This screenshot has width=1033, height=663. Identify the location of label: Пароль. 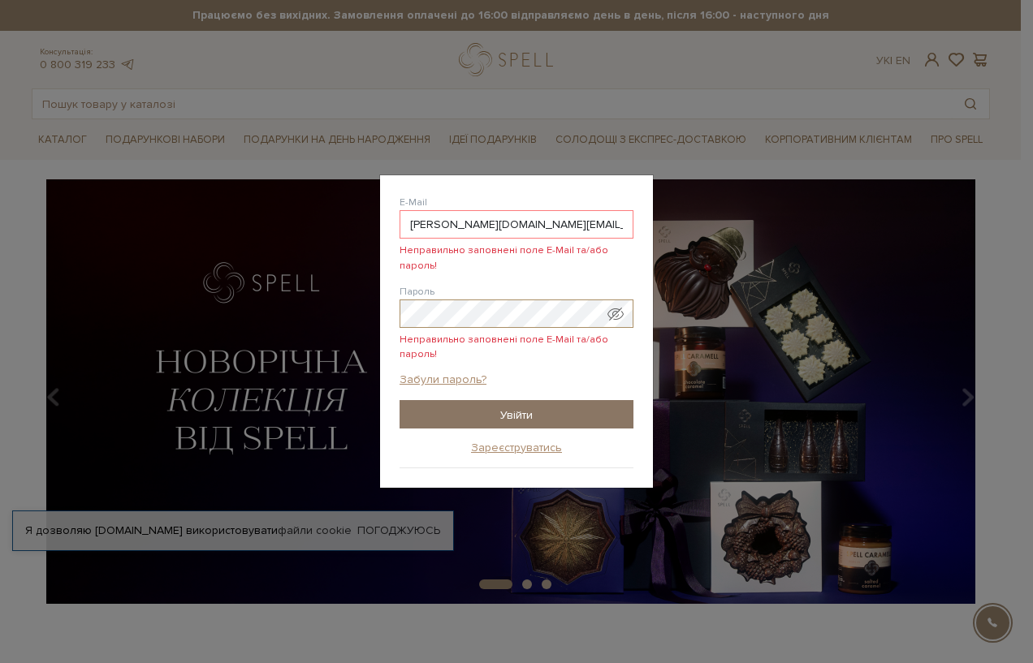
(416, 292).